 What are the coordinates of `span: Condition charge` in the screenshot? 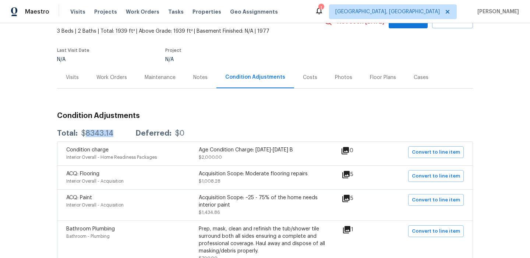 It's located at (87, 150).